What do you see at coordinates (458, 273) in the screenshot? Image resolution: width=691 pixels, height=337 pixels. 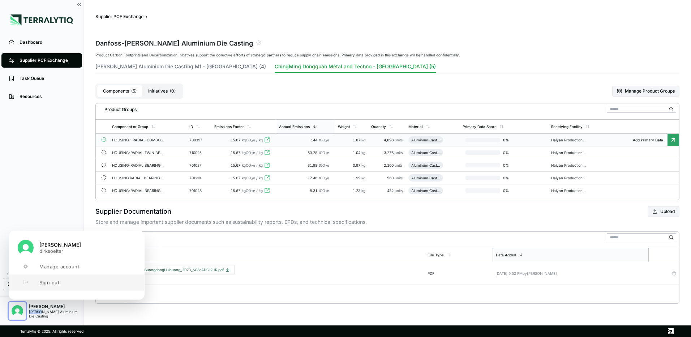 I see `td: PDF` at bounding box center [458, 273].